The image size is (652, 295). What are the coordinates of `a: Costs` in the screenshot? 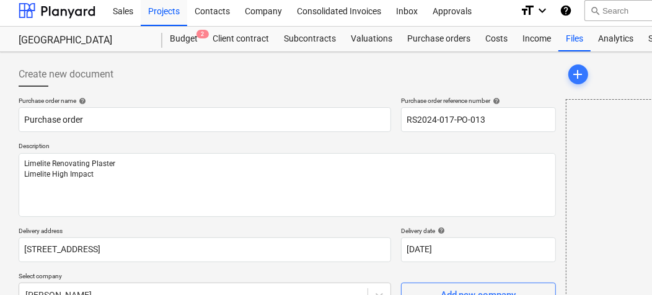 It's located at (497, 39).